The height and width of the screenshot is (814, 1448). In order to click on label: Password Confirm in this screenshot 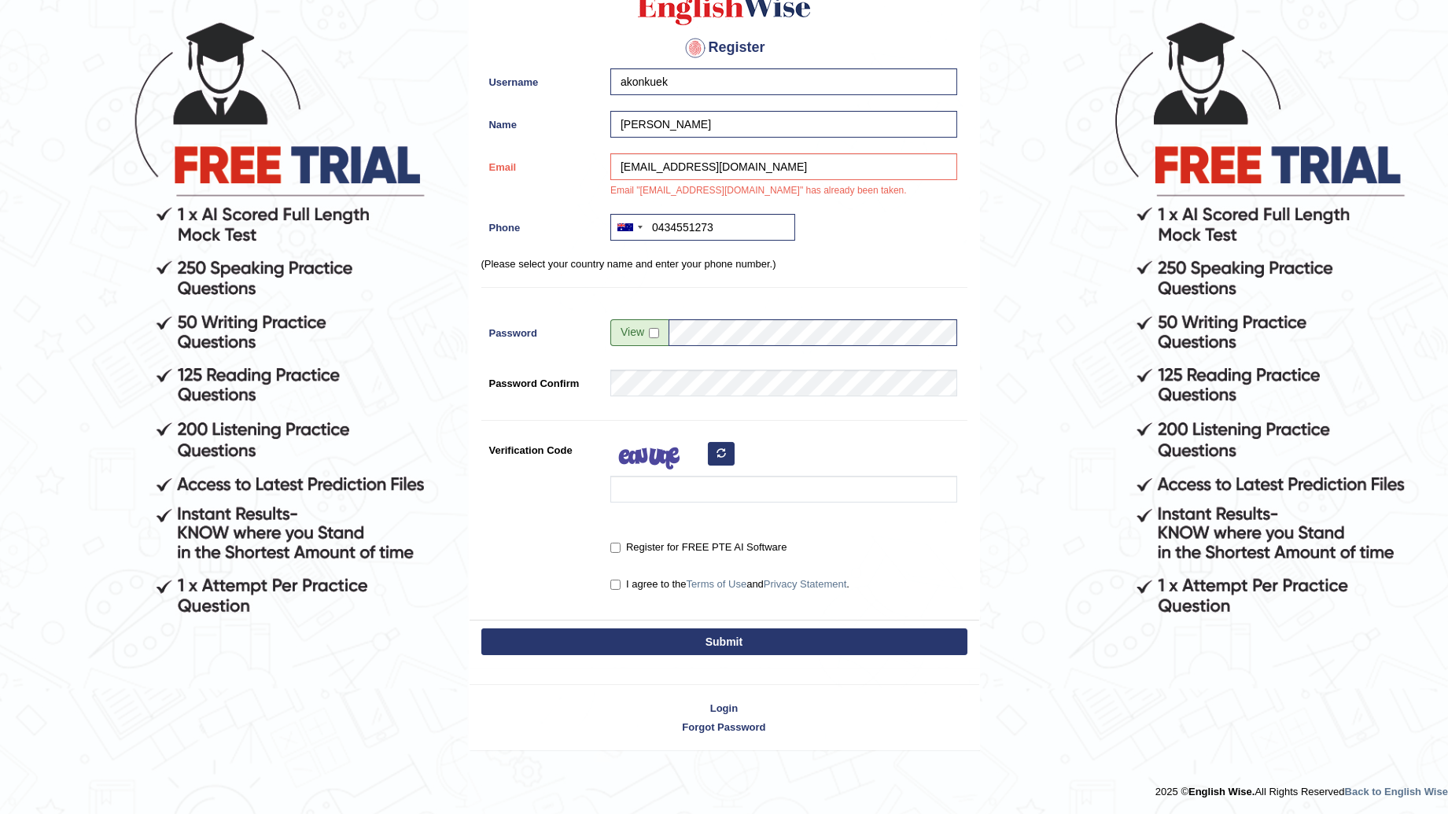, I will do `click(542, 380)`.